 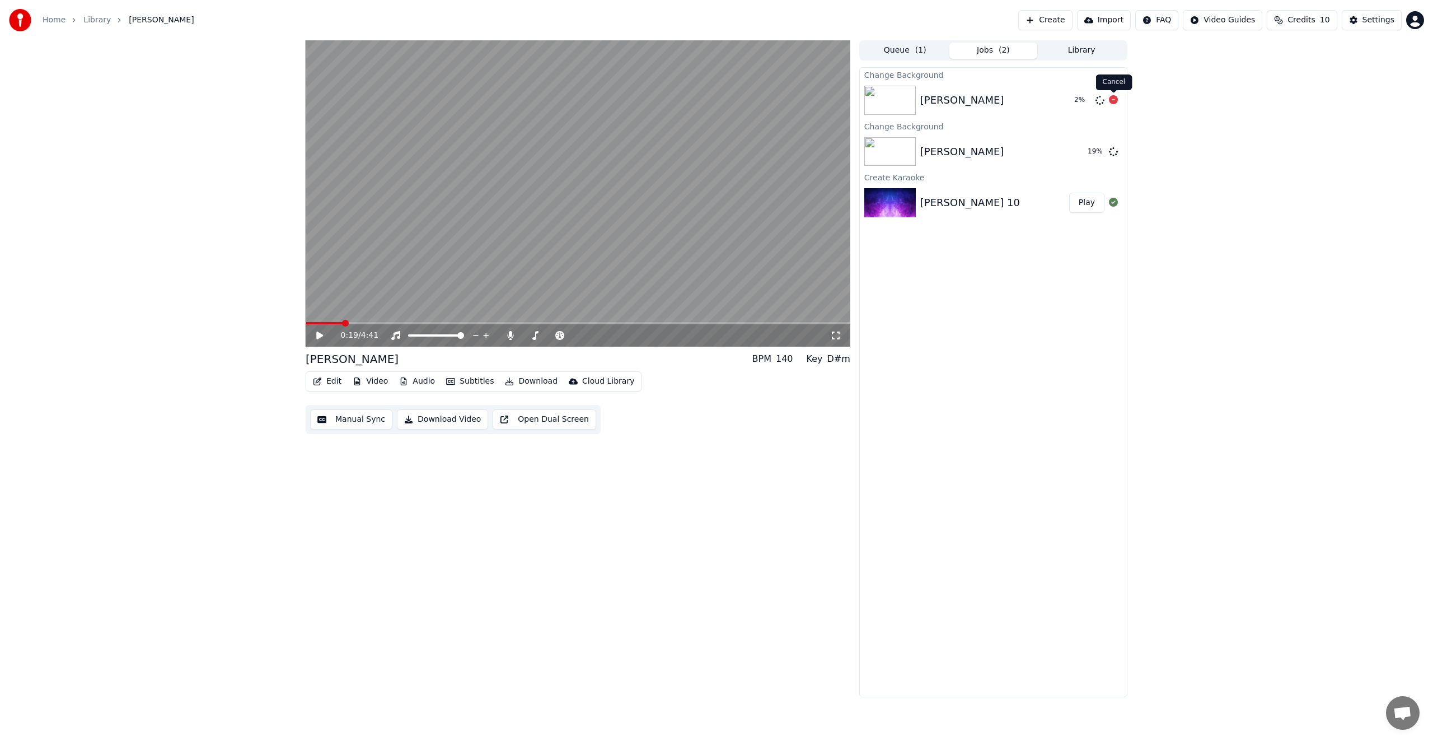 I want to click on span: 4:41, so click(x=370, y=335).